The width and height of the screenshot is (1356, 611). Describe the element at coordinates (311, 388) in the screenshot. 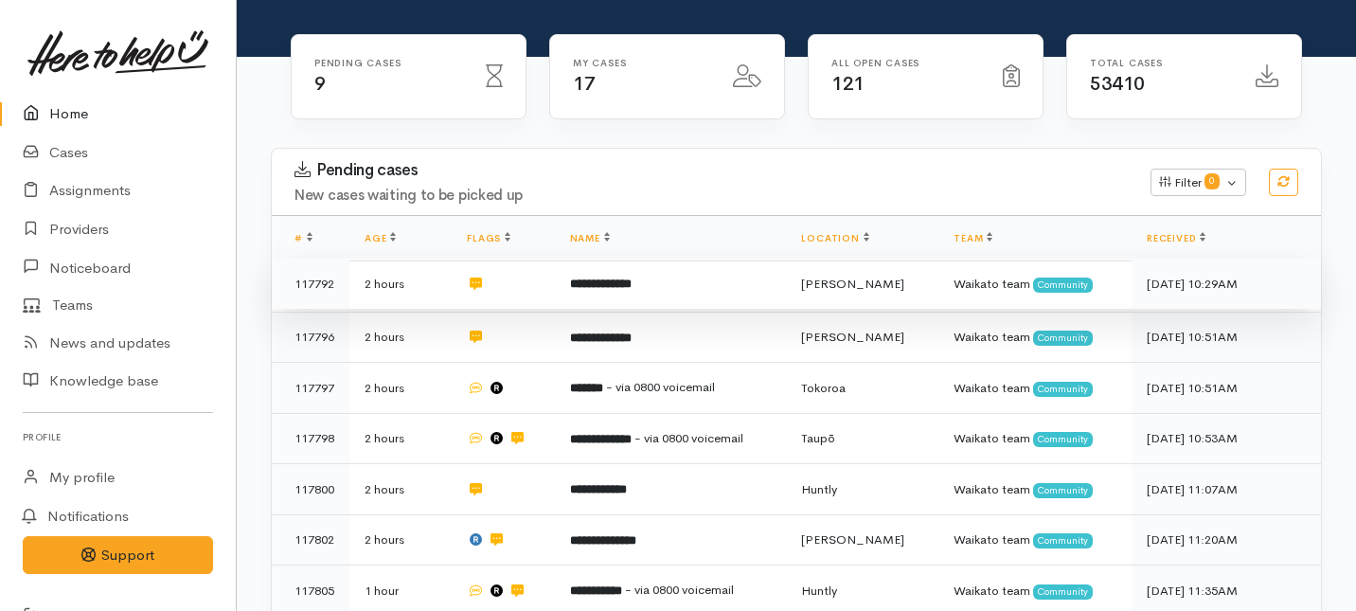

I see `td: 117797` at that location.